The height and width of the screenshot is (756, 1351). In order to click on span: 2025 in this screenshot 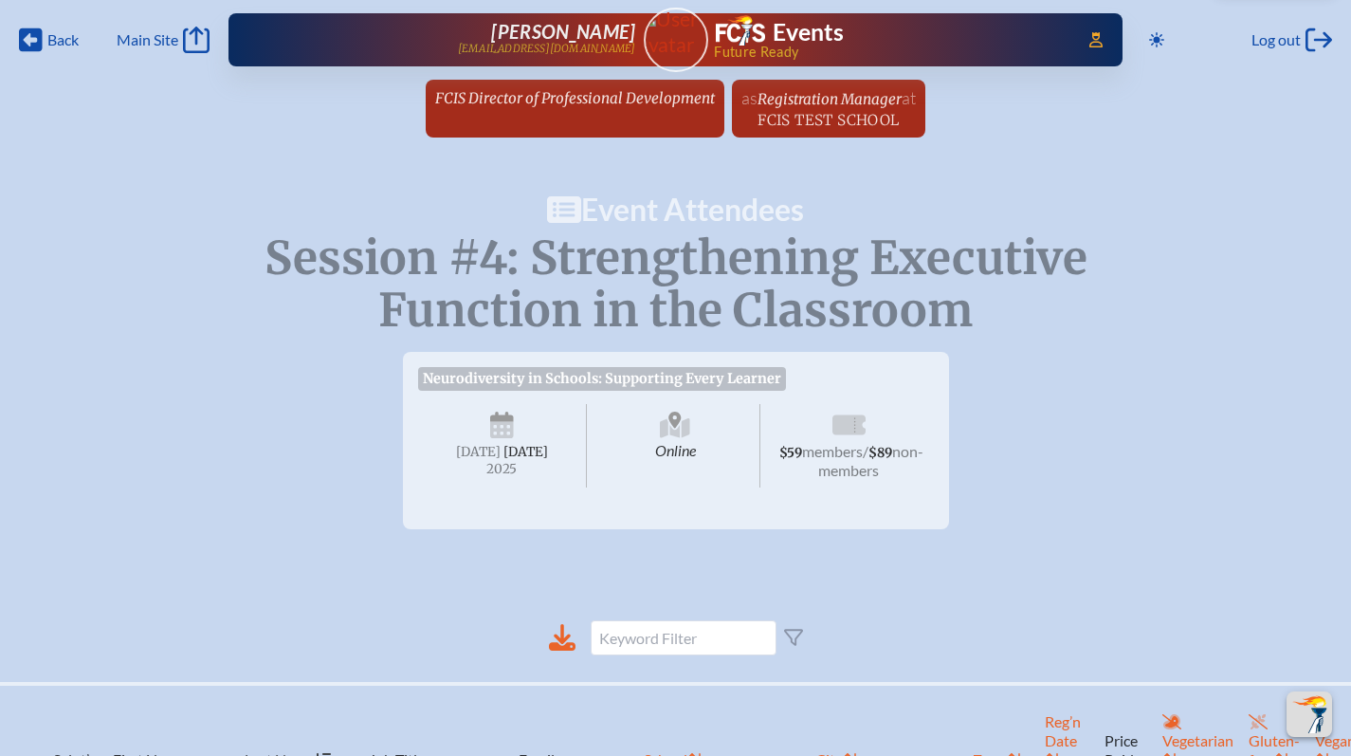, I will do `click(502, 468)`.